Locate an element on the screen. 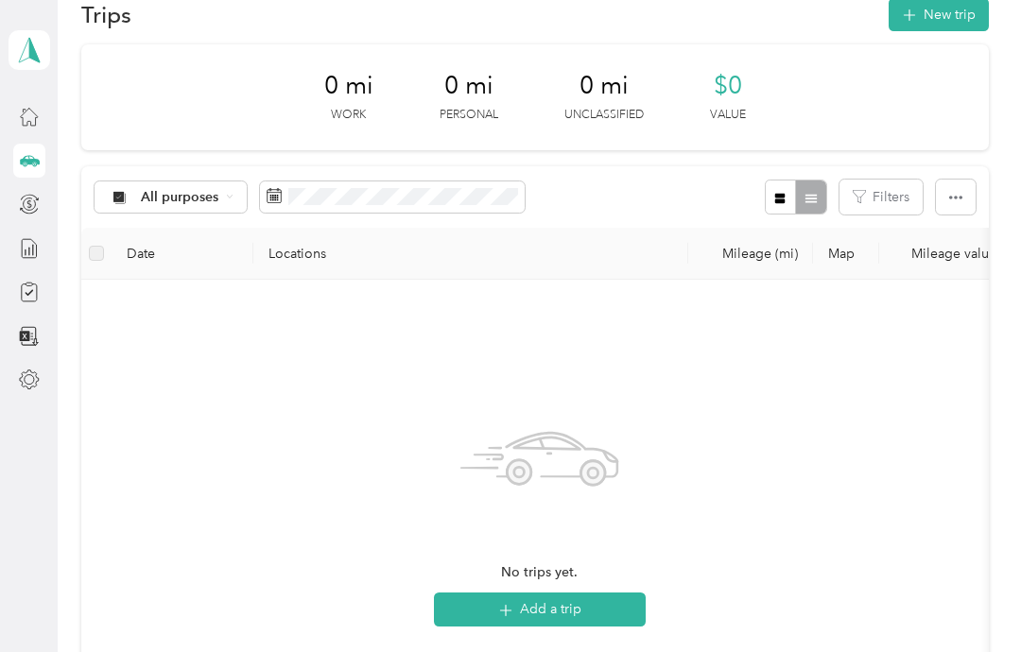 The height and width of the screenshot is (652, 1021). th: Mileage value is located at coordinates (945, 253).